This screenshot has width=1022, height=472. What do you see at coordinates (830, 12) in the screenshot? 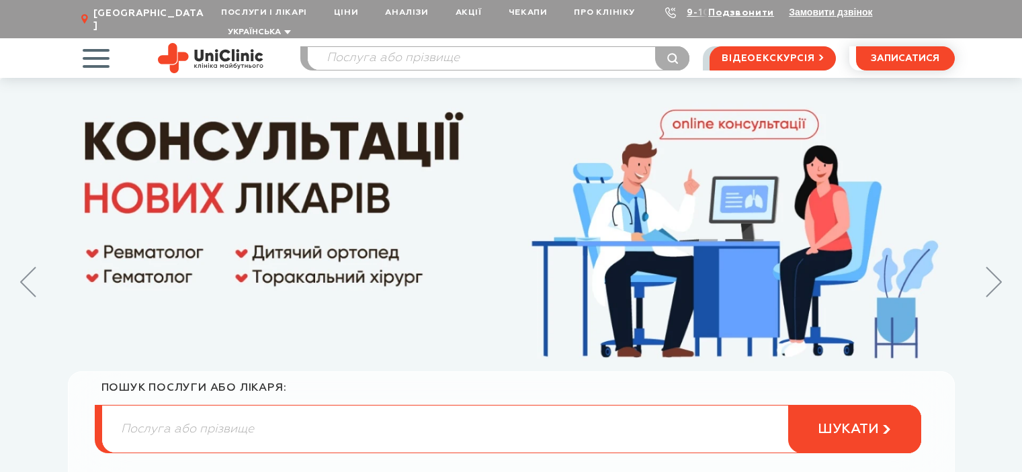
I see `button: Замовити дзвінок` at bounding box center [830, 12].